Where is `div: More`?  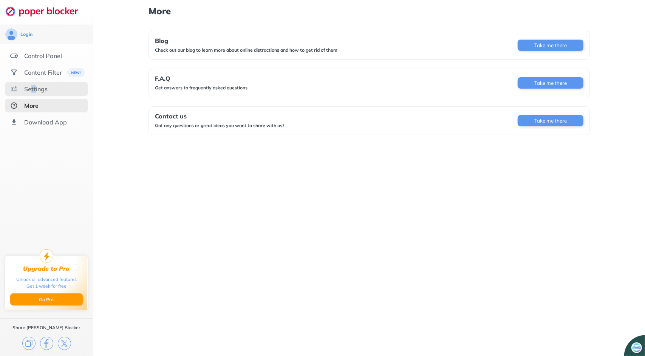
div: More is located at coordinates (31, 106).